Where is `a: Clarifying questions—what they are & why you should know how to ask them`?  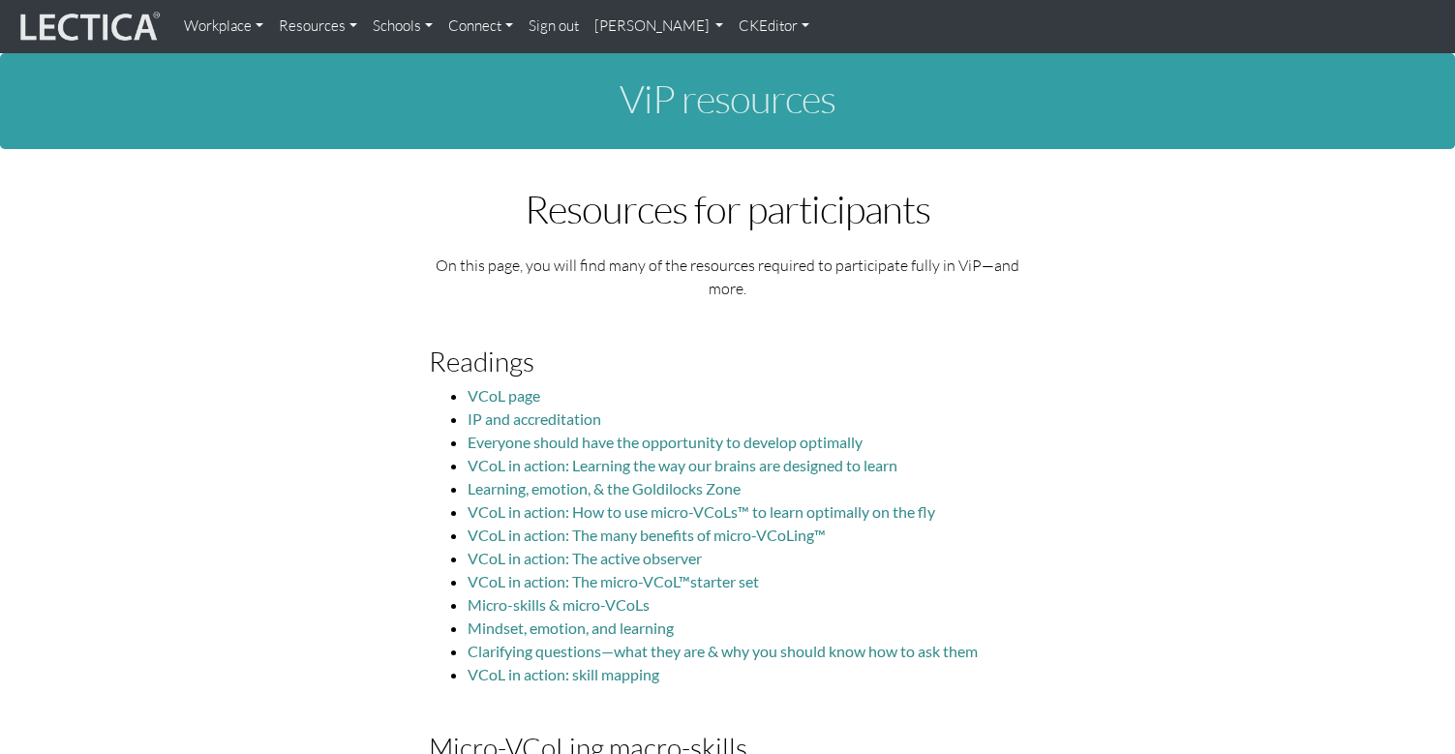 a: Clarifying questions—what they are & why you should know how to ask them is located at coordinates (722, 650).